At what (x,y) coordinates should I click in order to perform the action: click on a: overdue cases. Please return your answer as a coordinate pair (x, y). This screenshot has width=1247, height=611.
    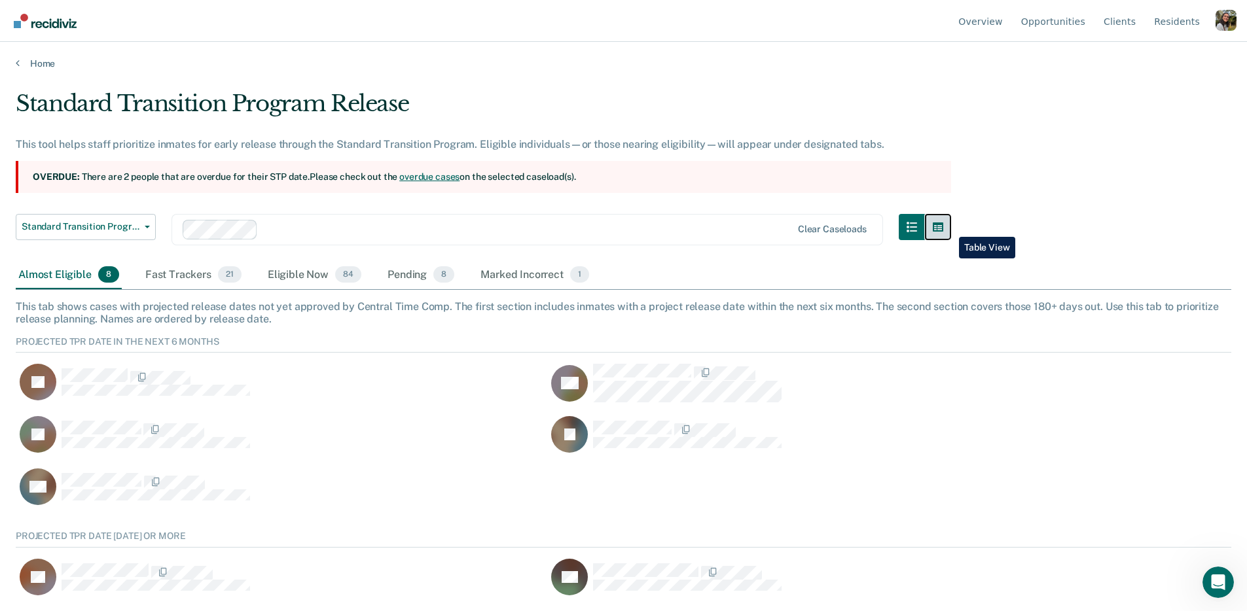
    Looking at the image, I should click on (429, 177).